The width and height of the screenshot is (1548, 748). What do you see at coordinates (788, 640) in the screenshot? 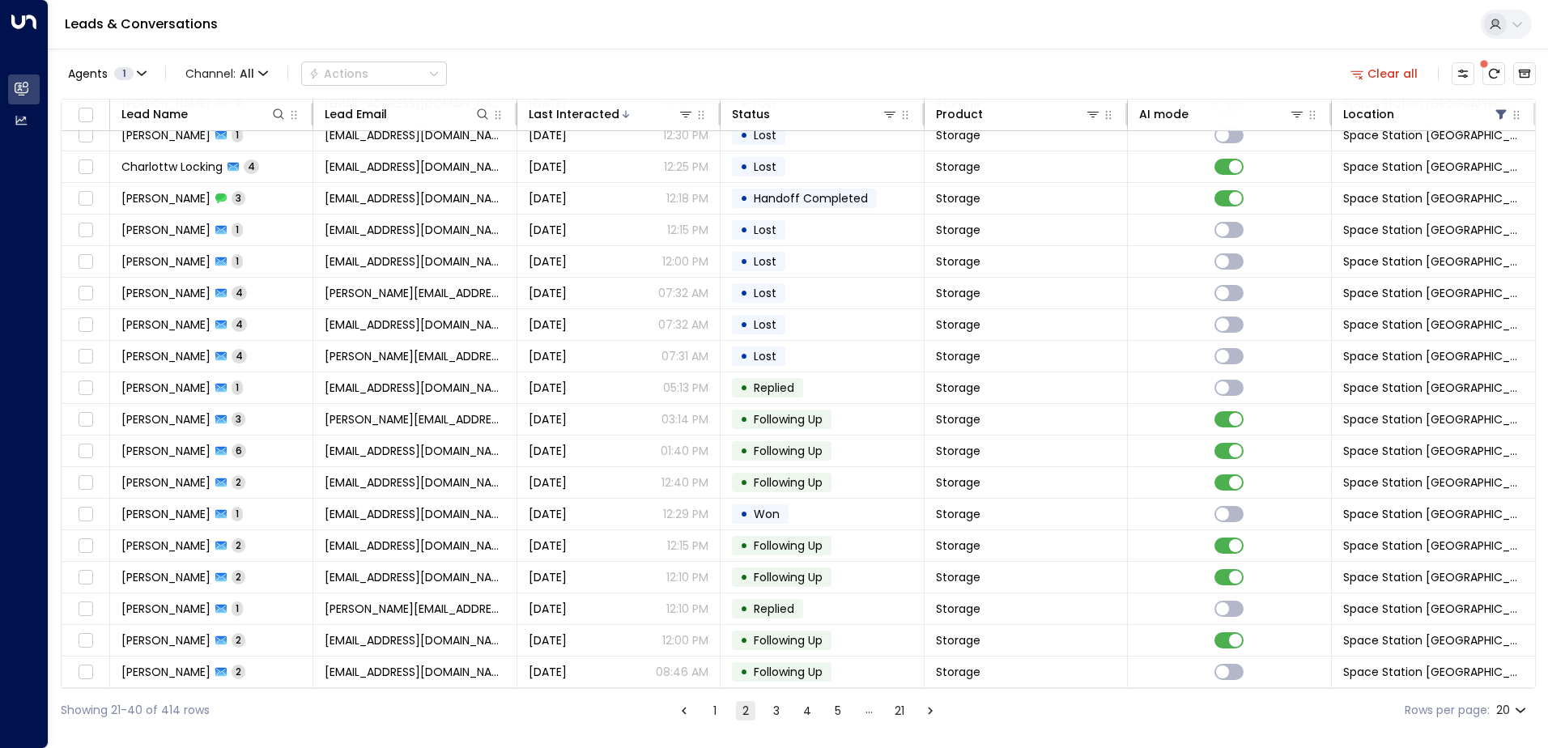
I see `span: Following Up` at bounding box center [788, 640].